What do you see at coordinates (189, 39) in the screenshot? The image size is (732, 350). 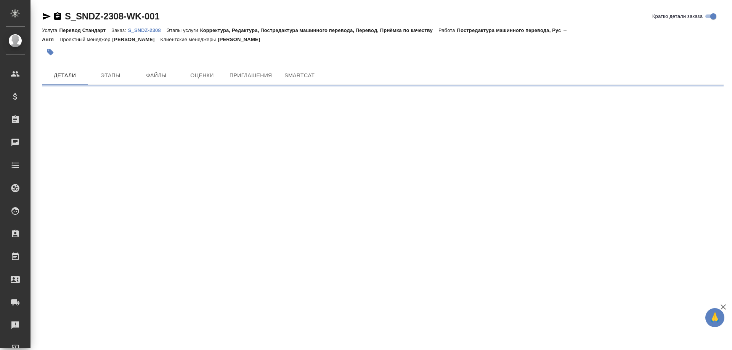 I see `p: Клиентские менеджеры` at bounding box center [189, 39].